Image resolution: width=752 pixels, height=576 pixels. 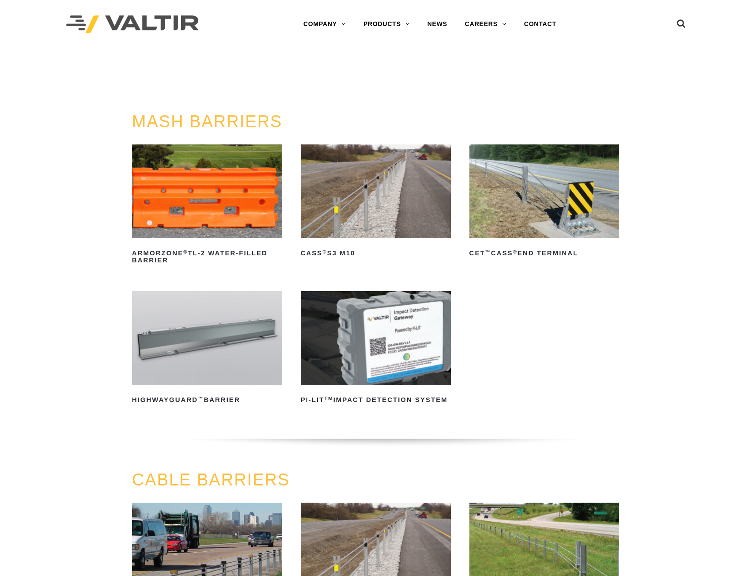 What do you see at coordinates (376, 349) in the screenshot?
I see `a: PI-LITTMImpact Detection System` at bounding box center [376, 349].